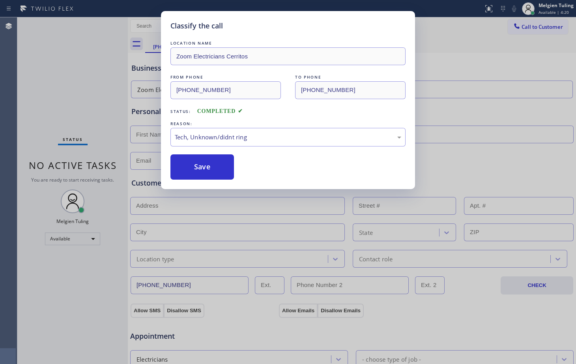 This screenshot has width=576, height=364. What do you see at coordinates (226, 90) in the screenshot?
I see `input: From phone` at bounding box center [226, 90].